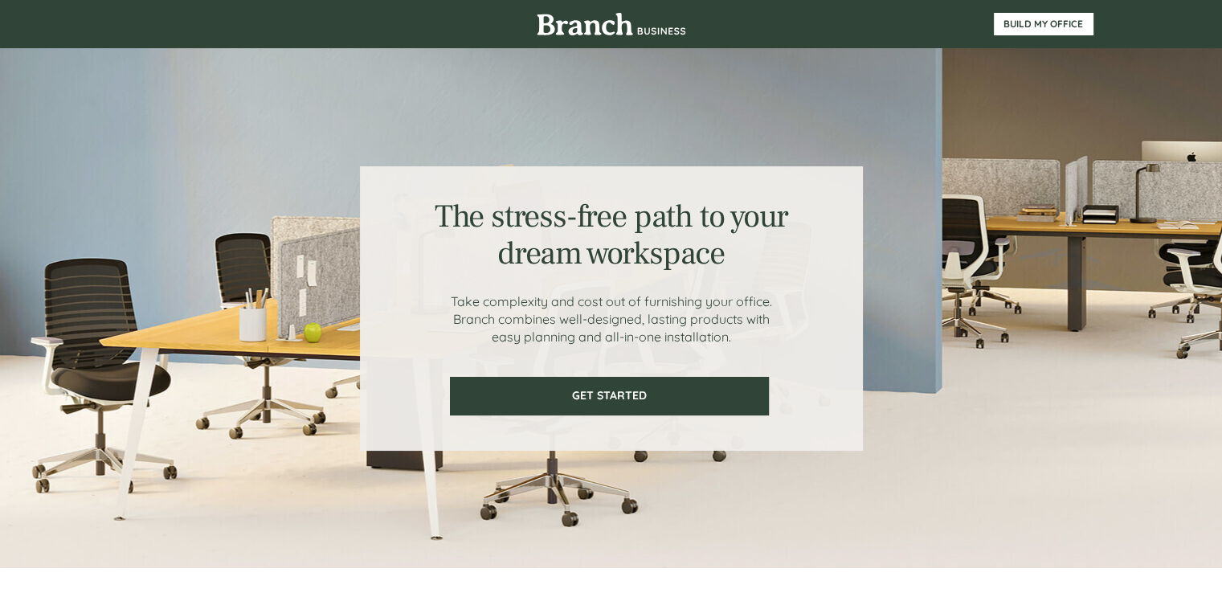 The width and height of the screenshot is (1222, 593). Describe the element at coordinates (612, 319) in the screenshot. I see `span: Take complexity and cost out of furnishing your office. Branch combines well-designed, lasting pr...` at that location.